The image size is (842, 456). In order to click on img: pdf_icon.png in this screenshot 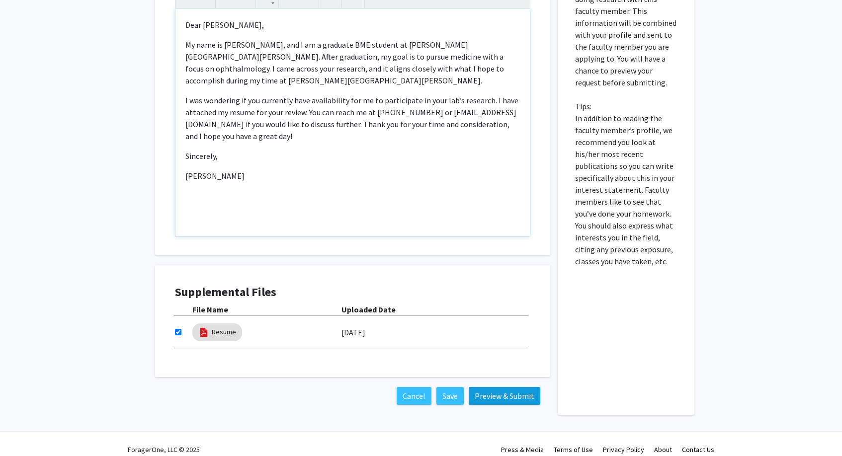, I will do `click(204, 333)`.